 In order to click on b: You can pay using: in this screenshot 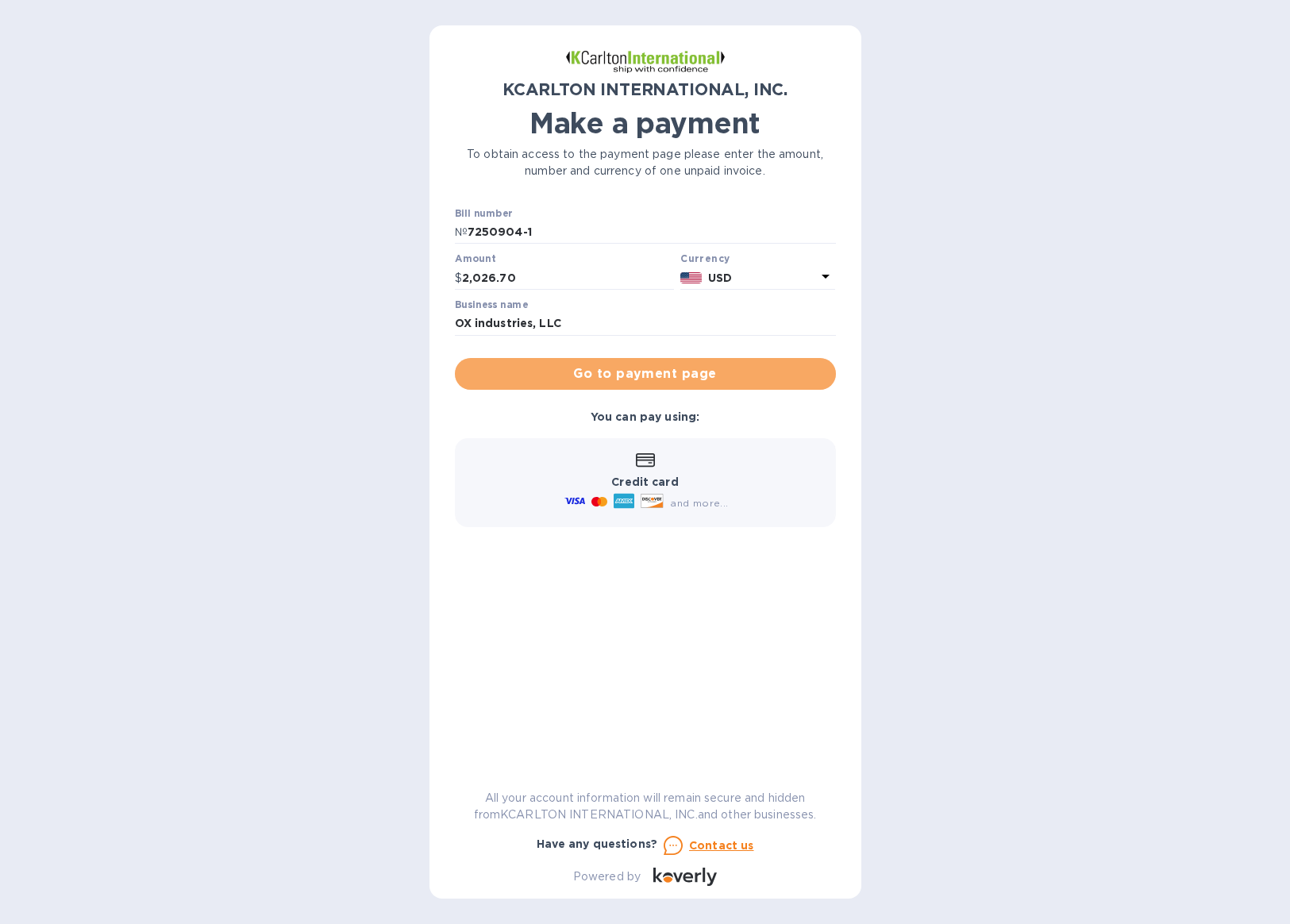, I will do `click(645, 417)`.